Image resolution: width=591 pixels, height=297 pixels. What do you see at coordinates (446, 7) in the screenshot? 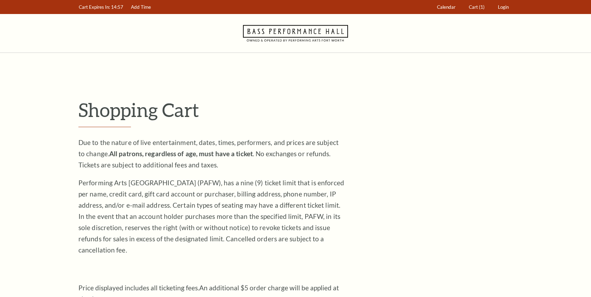
I see `span: Calendar` at bounding box center [446, 7].